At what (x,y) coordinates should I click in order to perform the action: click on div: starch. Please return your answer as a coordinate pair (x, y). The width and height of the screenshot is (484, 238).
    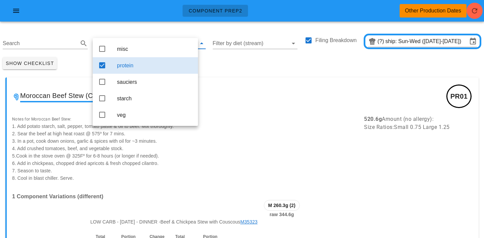
    Looking at the image, I should click on (155, 98).